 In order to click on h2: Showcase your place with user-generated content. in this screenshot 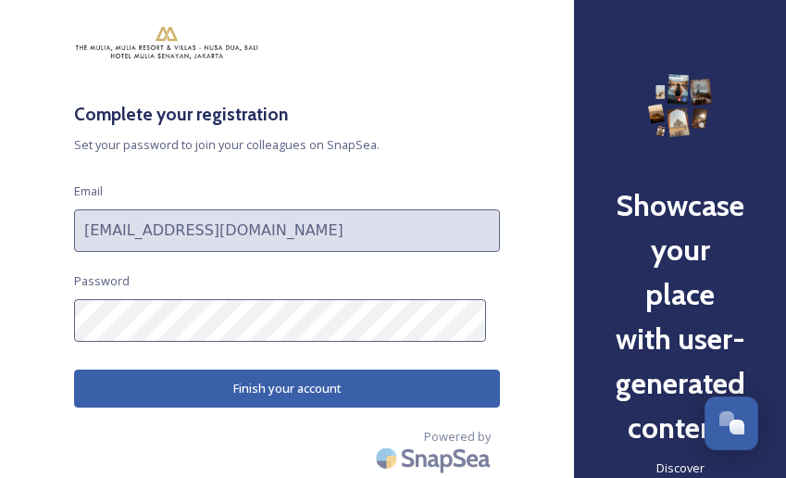, I will do `click(680, 317)`.